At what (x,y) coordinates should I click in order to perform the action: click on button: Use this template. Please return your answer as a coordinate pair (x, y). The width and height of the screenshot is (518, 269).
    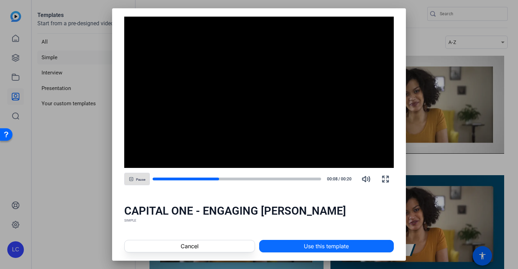
    Looking at the image, I should click on (327, 246).